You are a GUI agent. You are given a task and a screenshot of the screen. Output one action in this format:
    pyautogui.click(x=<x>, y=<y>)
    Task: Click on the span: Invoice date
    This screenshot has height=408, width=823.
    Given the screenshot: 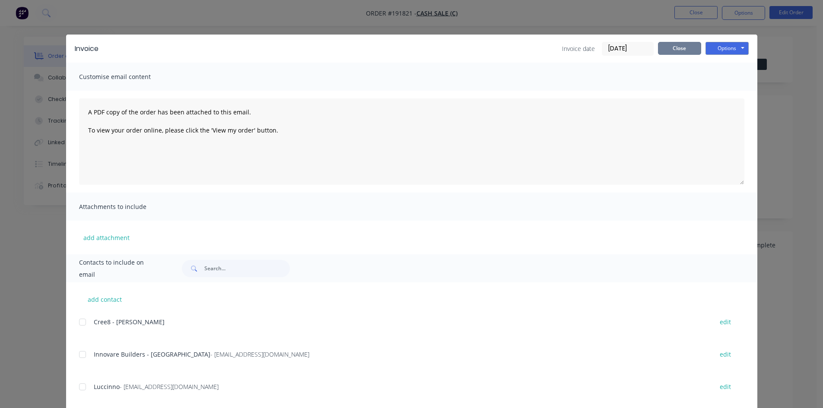 What is the action you would take?
    pyautogui.click(x=579, y=48)
    